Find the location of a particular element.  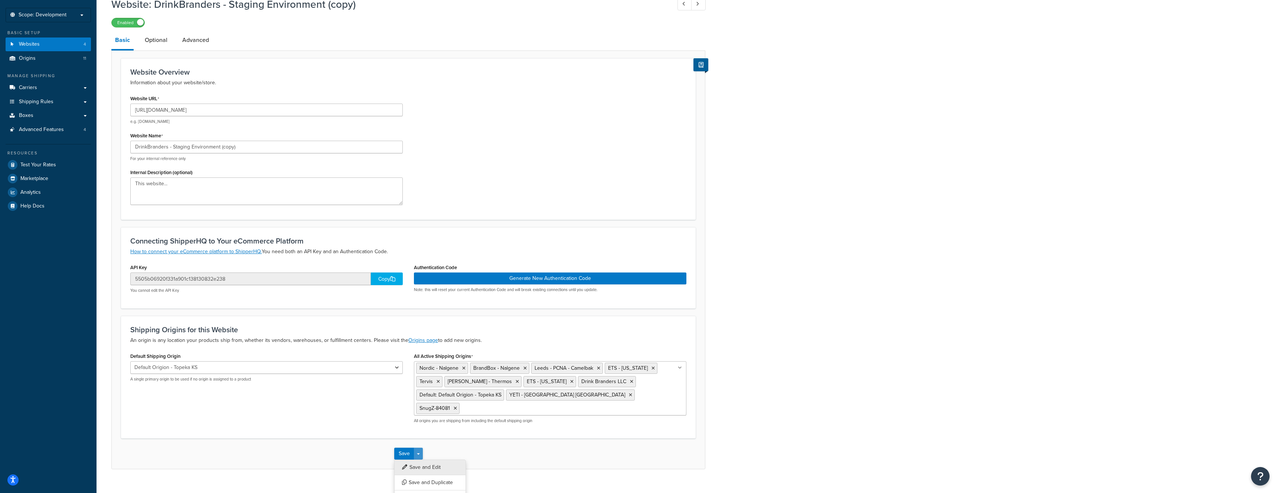

div: Manage Shipping is located at coordinates (48, 76).